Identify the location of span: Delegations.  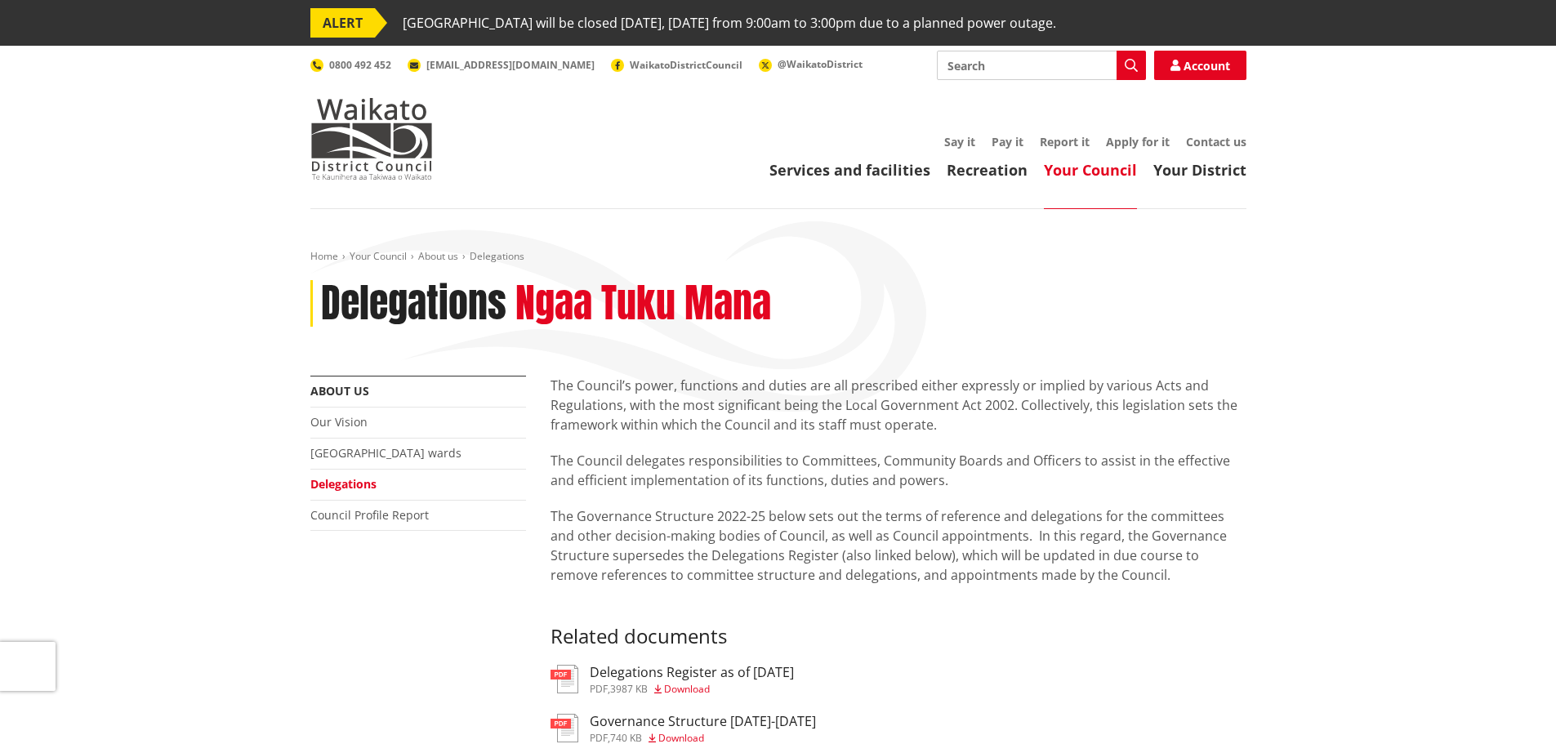
(497, 256).